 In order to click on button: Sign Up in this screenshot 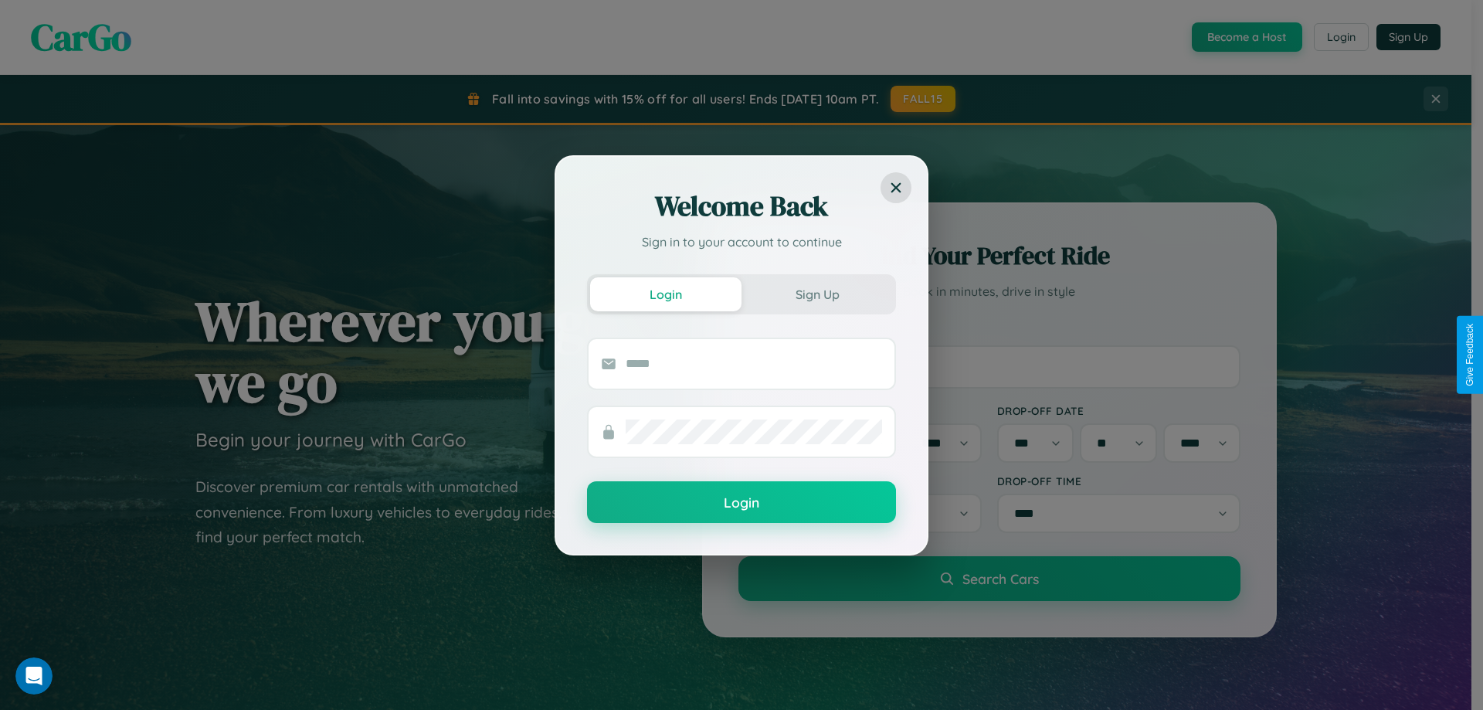, I will do `click(817, 294)`.